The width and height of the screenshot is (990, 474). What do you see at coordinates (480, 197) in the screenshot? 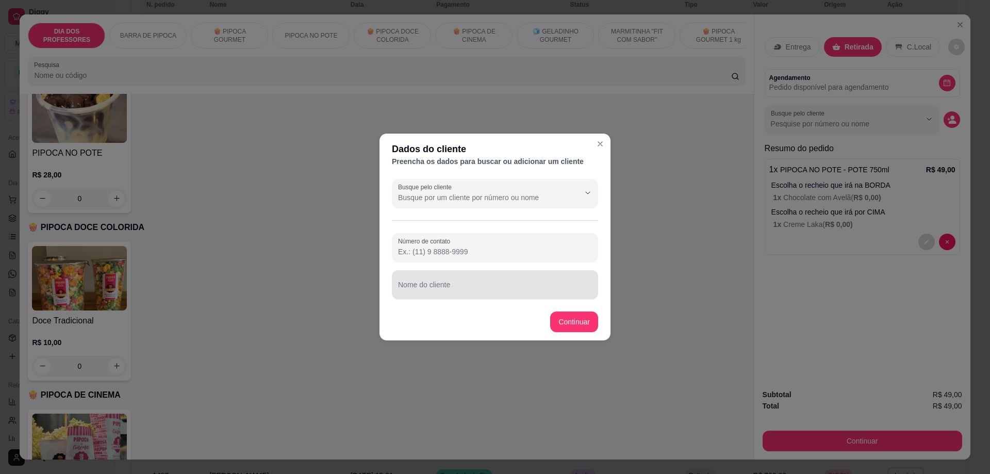
I see `input: Busque pelo cliente` at bounding box center [480, 197].